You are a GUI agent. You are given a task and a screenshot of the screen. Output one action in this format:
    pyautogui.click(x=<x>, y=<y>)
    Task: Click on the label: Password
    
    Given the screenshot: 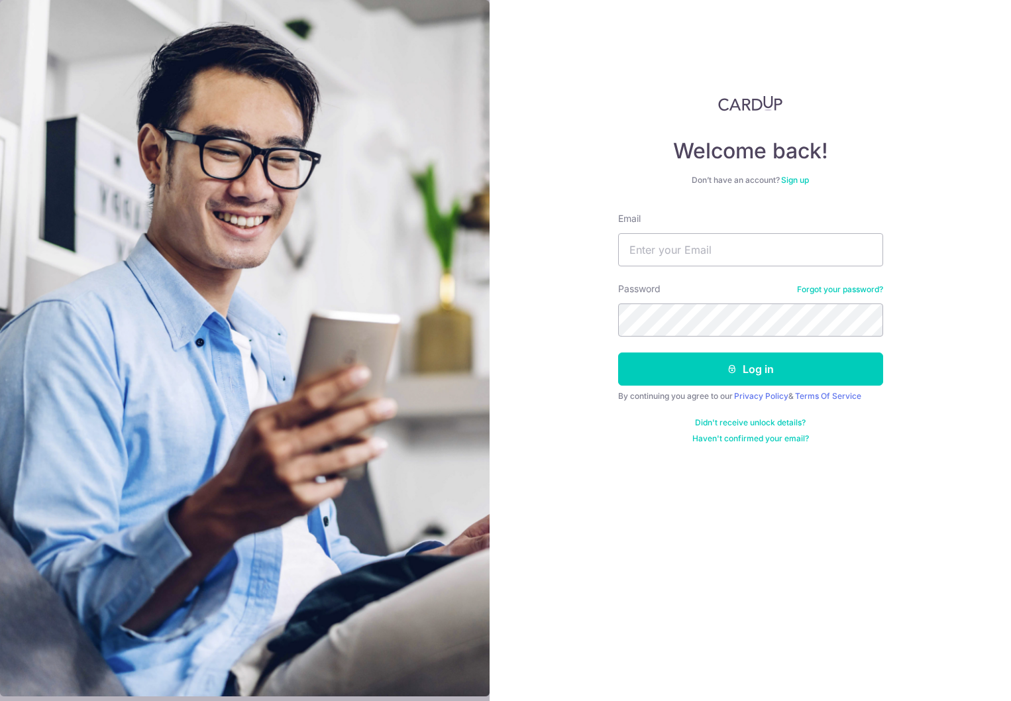 What is the action you would take?
    pyautogui.click(x=639, y=289)
    